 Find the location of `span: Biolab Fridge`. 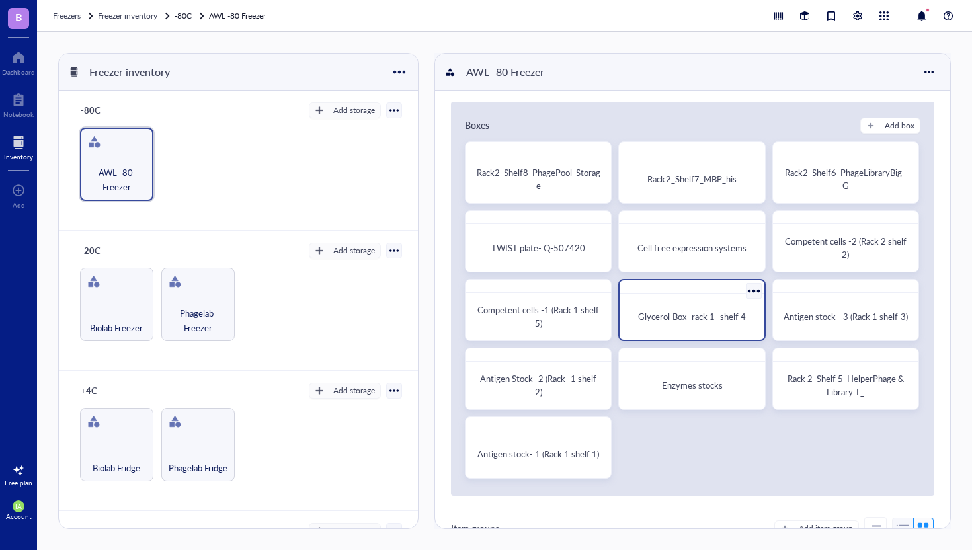

span: Biolab Fridge is located at coordinates (116, 468).